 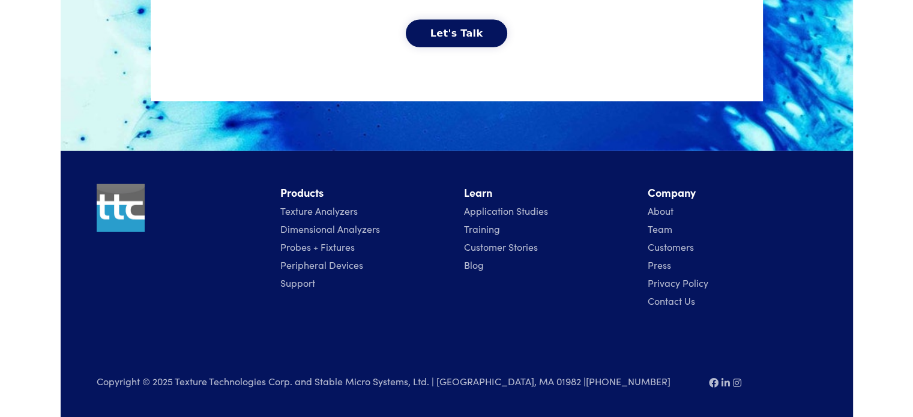 I want to click on a: Application Studies, so click(x=506, y=211).